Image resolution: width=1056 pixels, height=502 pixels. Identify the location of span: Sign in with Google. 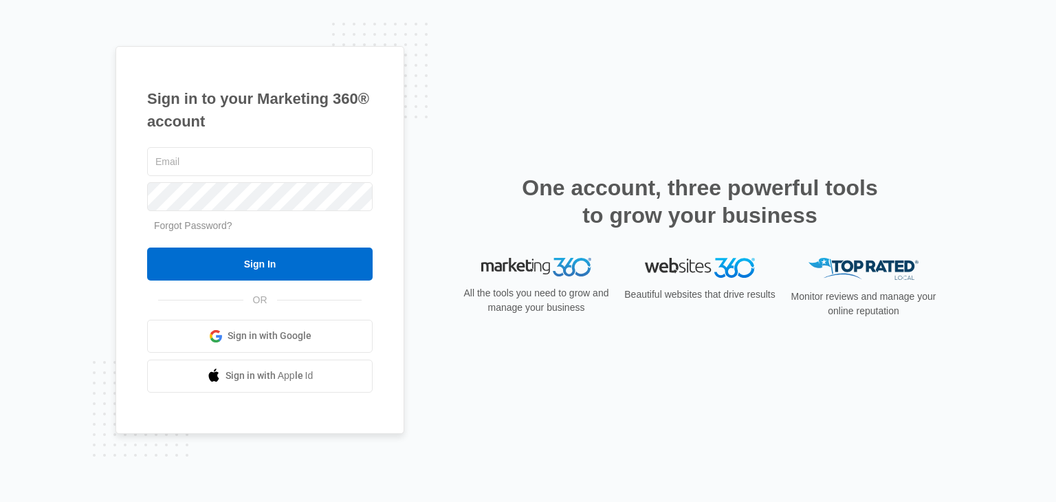
(270, 336).